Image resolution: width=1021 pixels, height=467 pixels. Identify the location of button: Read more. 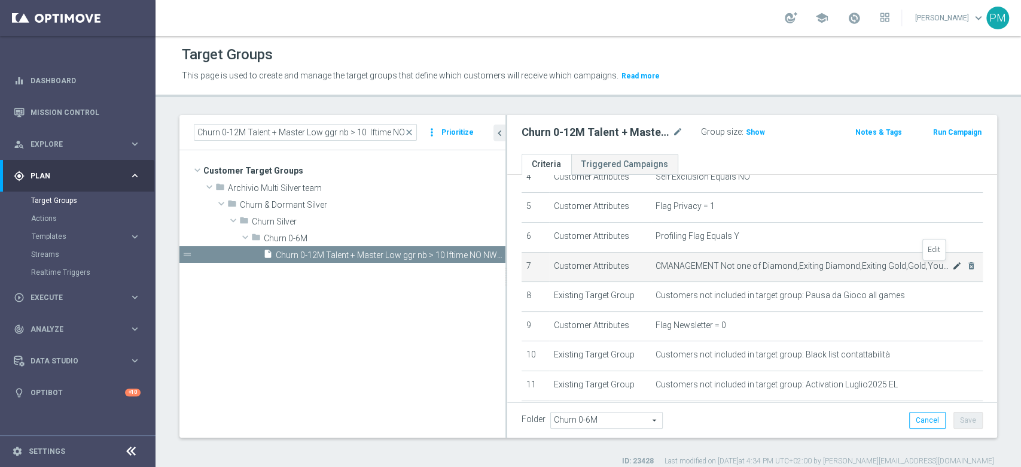
(641, 76).